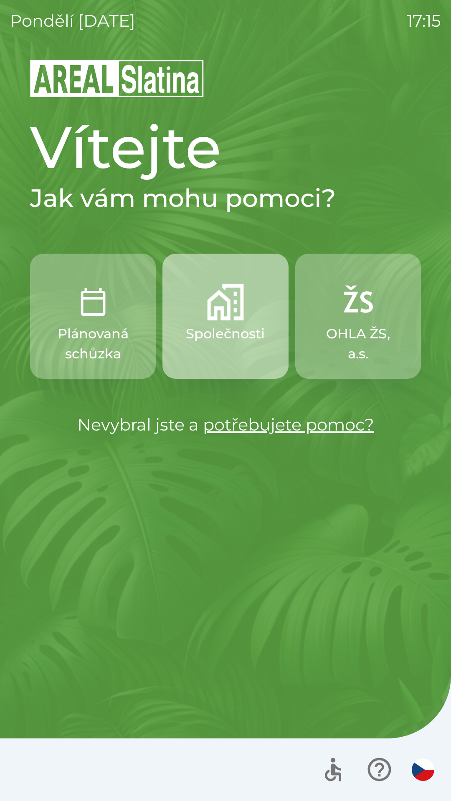  I want to click on p: 17:15, so click(424, 21).